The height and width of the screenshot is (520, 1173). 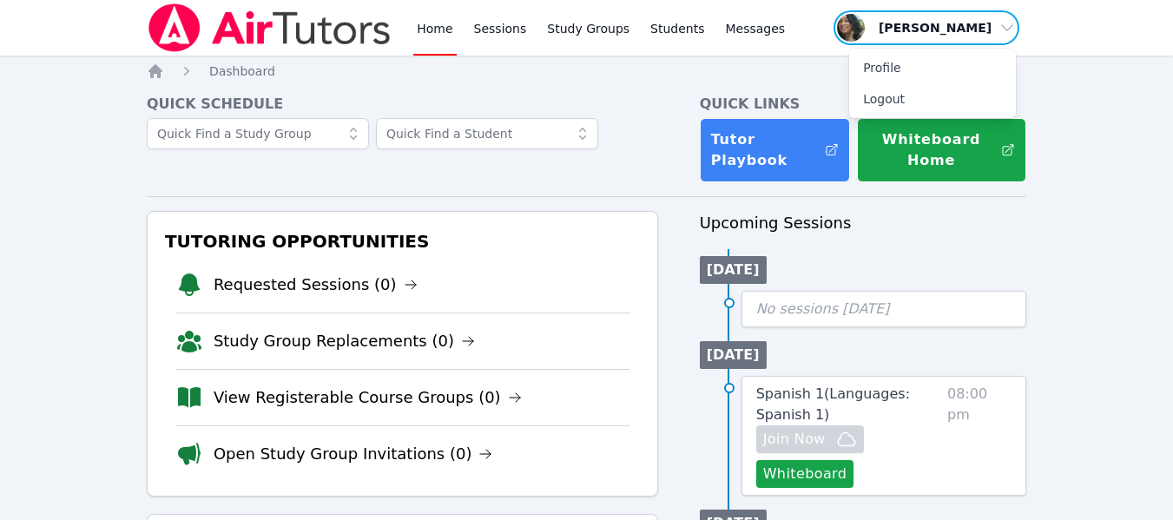 What do you see at coordinates (756, 29) in the screenshot?
I see `span: Messages` at bounding box center [756, 29].